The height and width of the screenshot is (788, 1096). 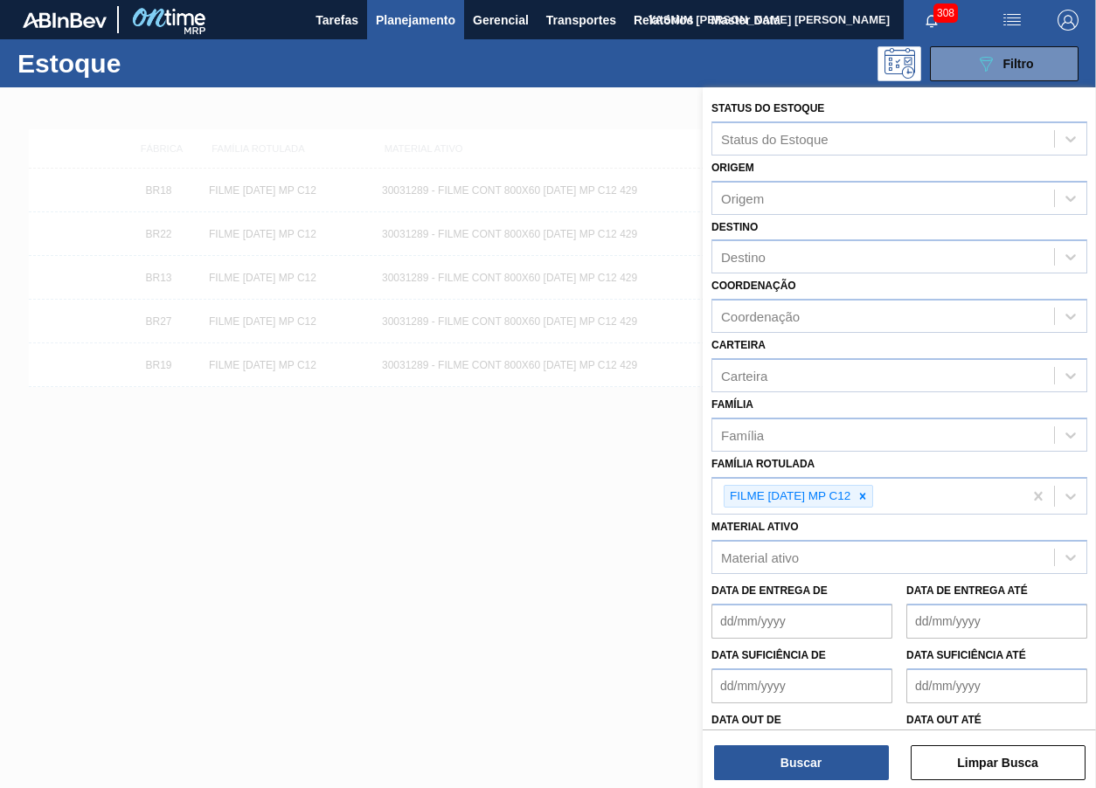 I want to click on img: TNhmsLtSVTkK8tSr43FrP2fwEKptu5GPRR3wAAAABJRU5ErkJggg==, so click(x=65, y=20).